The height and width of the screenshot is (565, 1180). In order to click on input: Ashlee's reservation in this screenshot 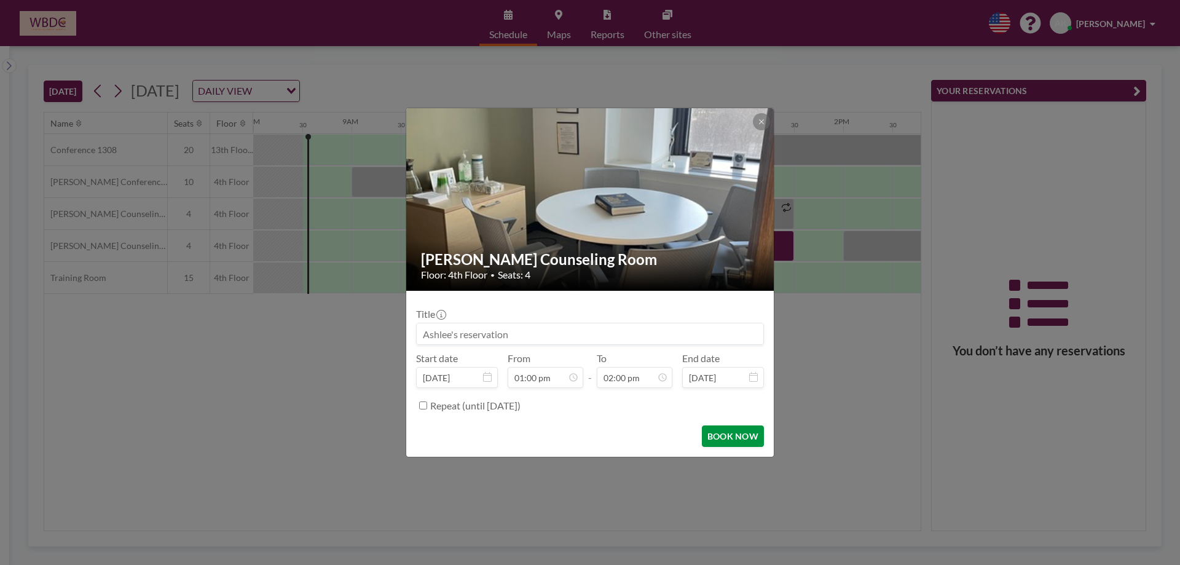, I will do `click(590, 334)`.